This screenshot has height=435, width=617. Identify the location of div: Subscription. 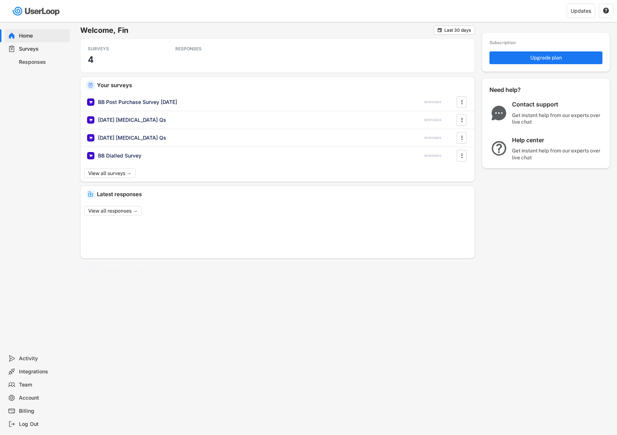
(503, 43).